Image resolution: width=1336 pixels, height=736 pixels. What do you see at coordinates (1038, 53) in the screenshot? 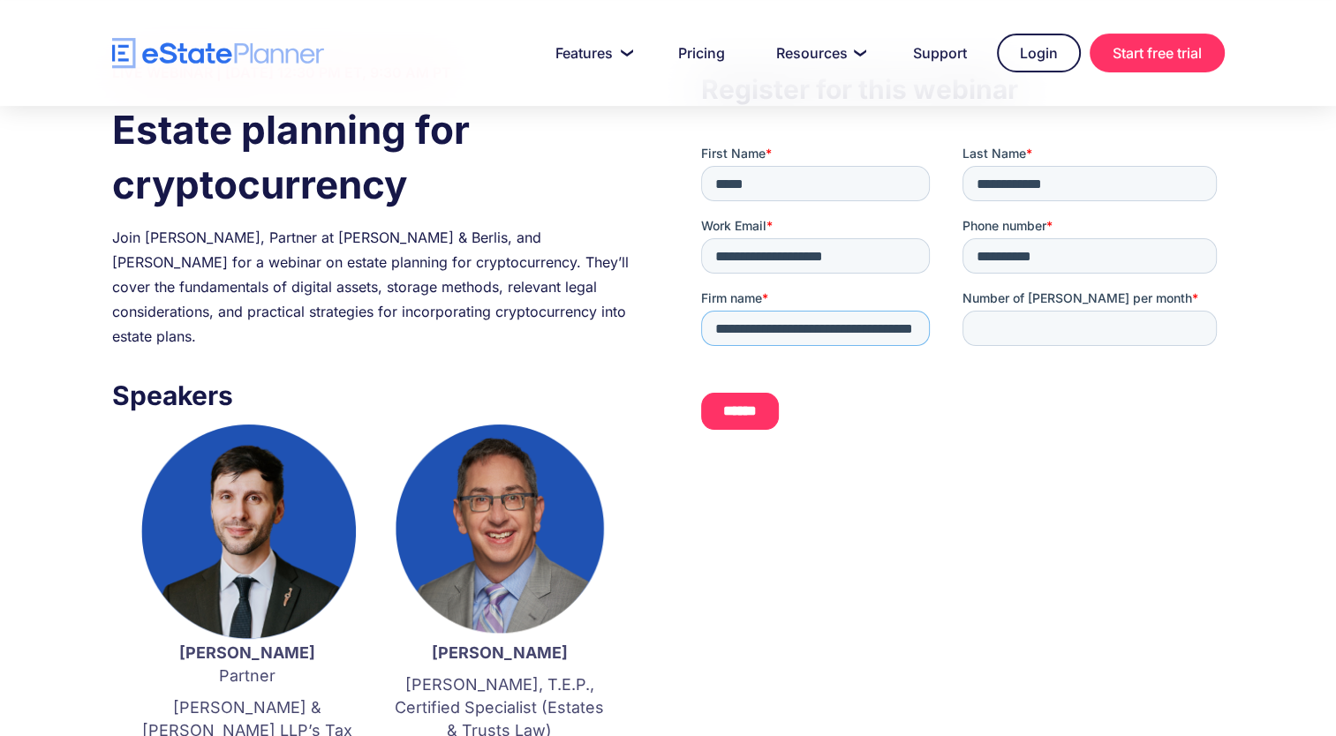
I see `a: Login` at bounding box center [1038, 53].